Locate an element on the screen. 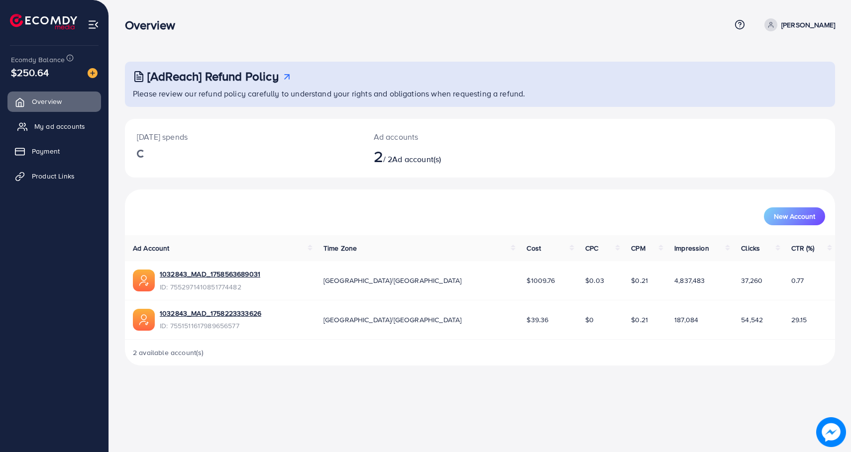 Image resolution: width=851 pixels, height=452 pixels. span: ID: 7551511617989656577 is located at coordinates (210, 326).